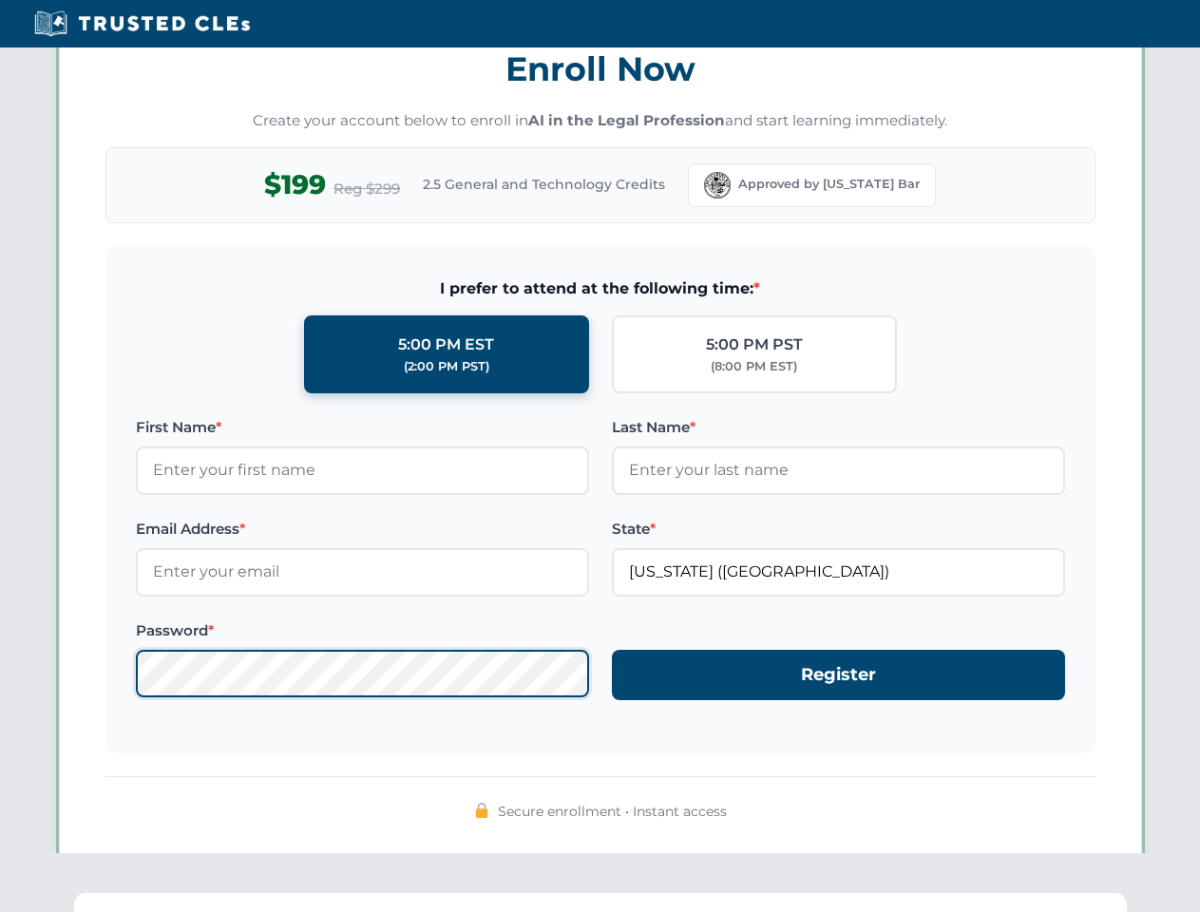  Describe the element at coordinates (445, 345) in the screenshot. I see `div: 5:00 PM EST` at that location.